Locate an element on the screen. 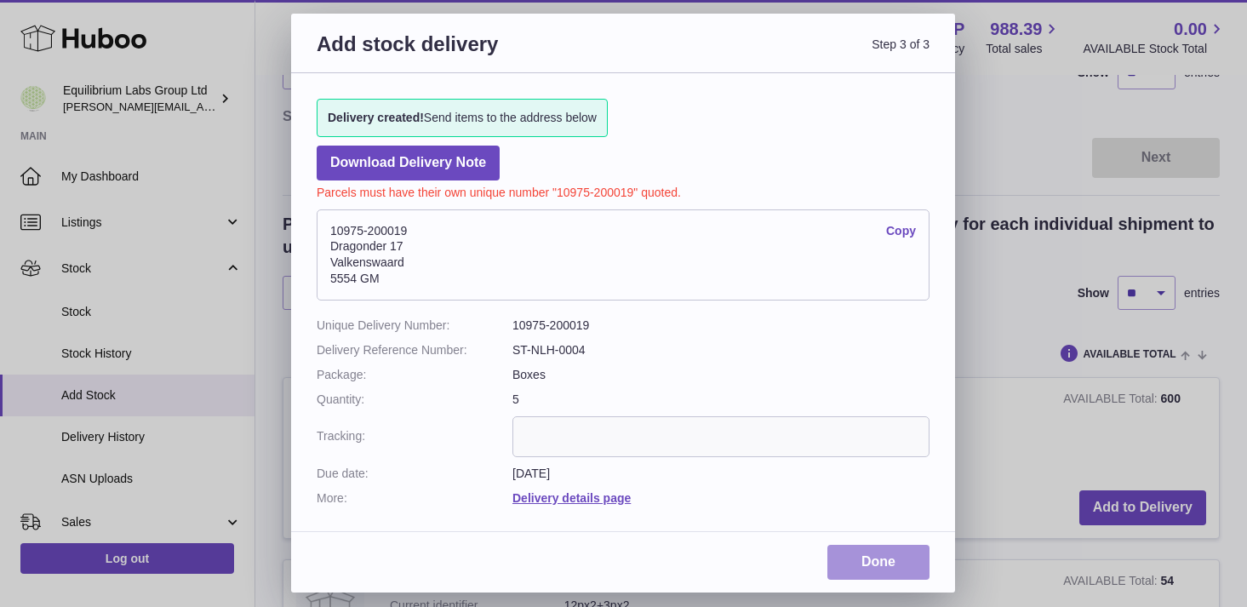 The width and height of the screenshot is (1247, 607). dt: More: is located at coordinates (414, 498).